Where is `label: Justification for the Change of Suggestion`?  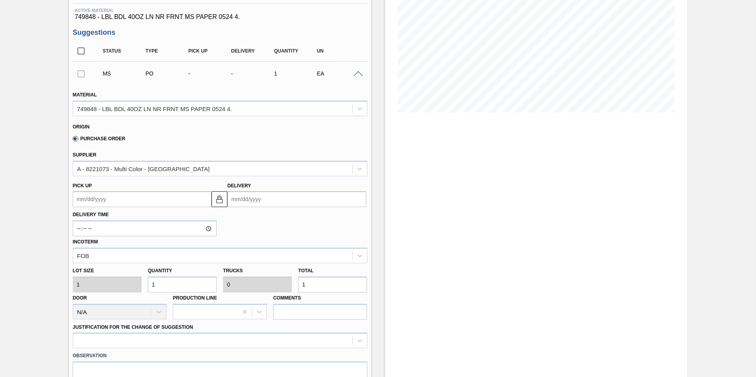
label: Justification for the Change of Suggestion is located at coordinates (133, 328).